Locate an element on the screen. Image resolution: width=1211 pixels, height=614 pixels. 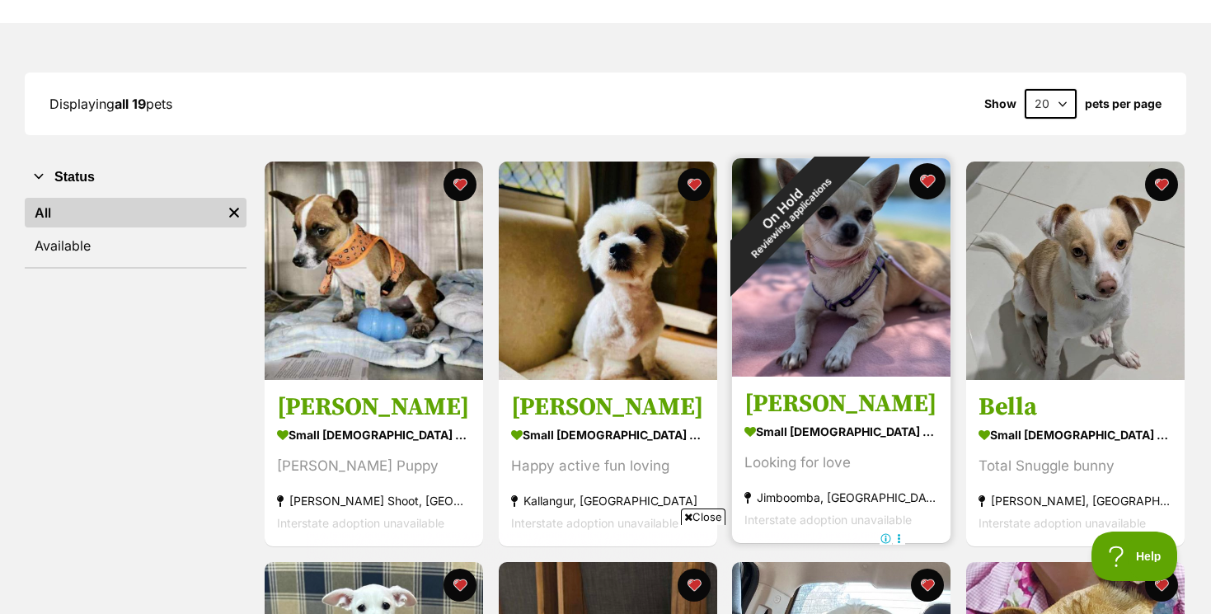
a: Available is located at coordinates (135, 246).